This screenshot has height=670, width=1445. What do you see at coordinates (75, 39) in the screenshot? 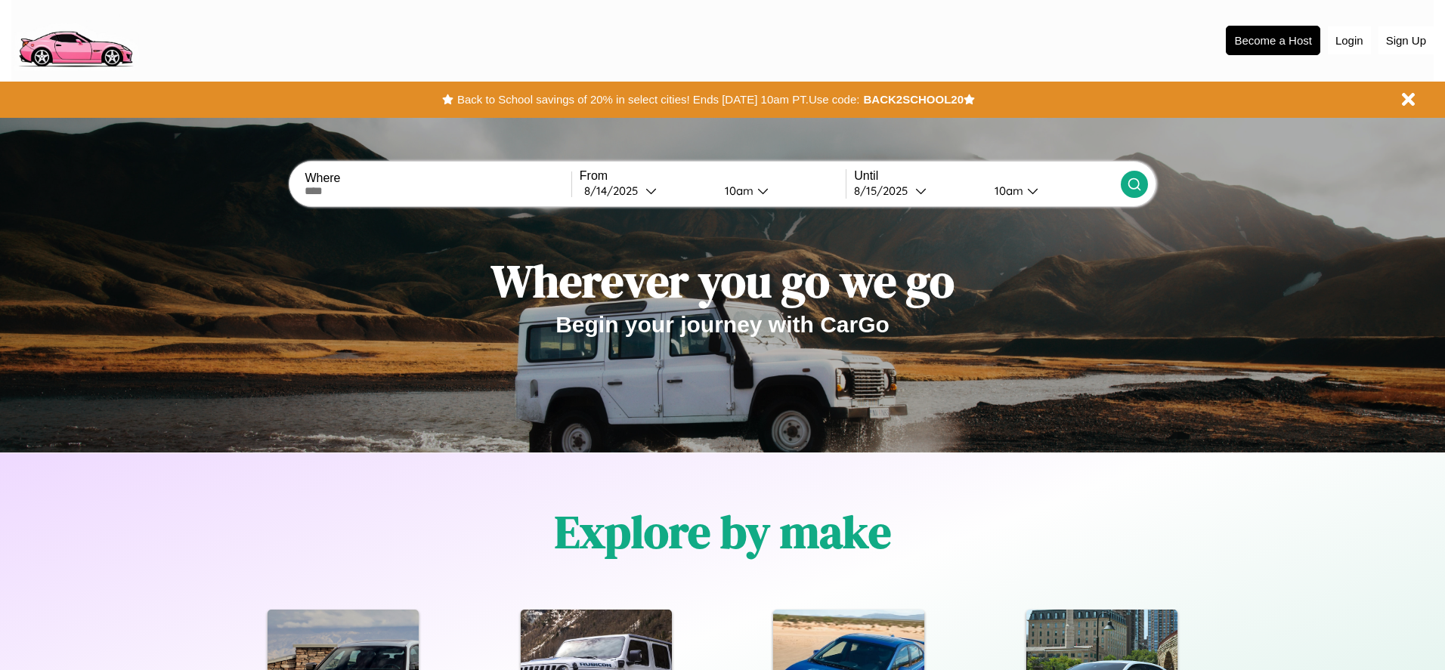
I see `img: logo` at bounding box center [75, 39].